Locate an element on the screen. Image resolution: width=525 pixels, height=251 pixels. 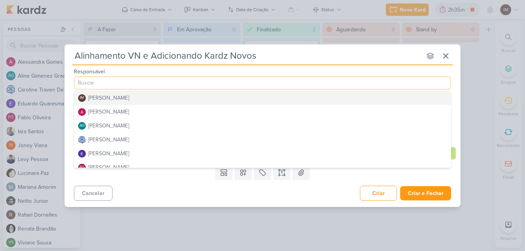
div: Isabella Machado Guimarães is located at coordinates (82, 98).